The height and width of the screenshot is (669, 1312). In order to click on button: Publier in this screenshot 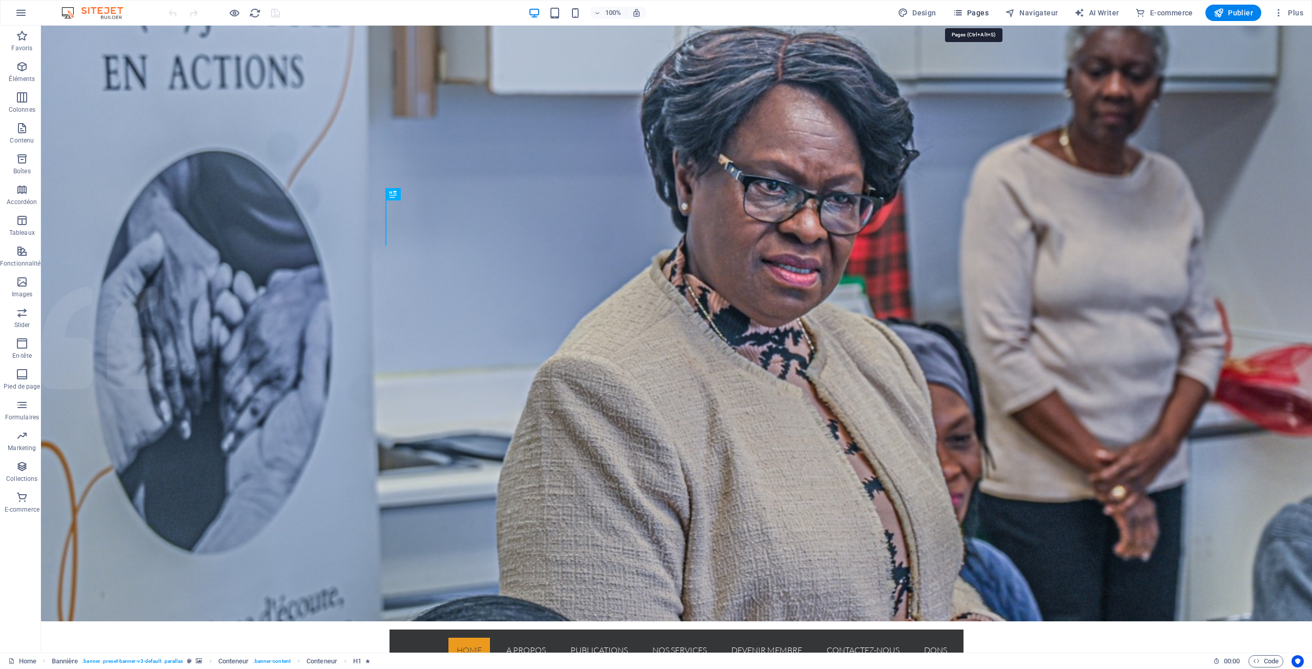, I will do `click(1233, 13)`.